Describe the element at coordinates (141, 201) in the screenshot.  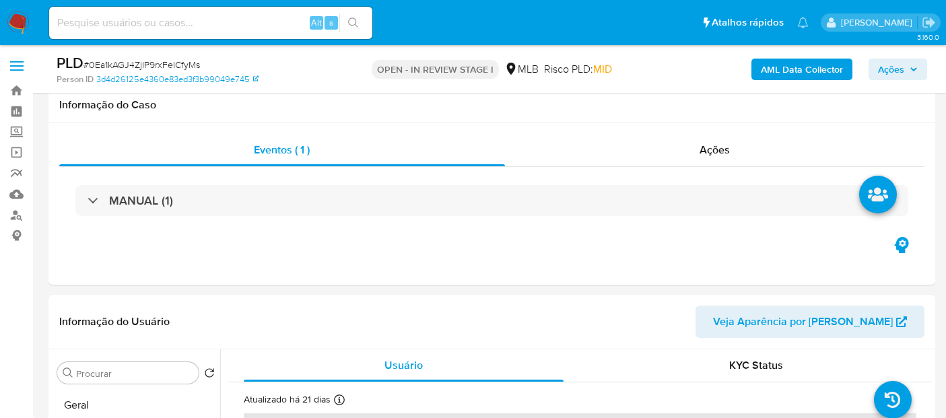
I see `h3: MANUAL (1)` at that location.